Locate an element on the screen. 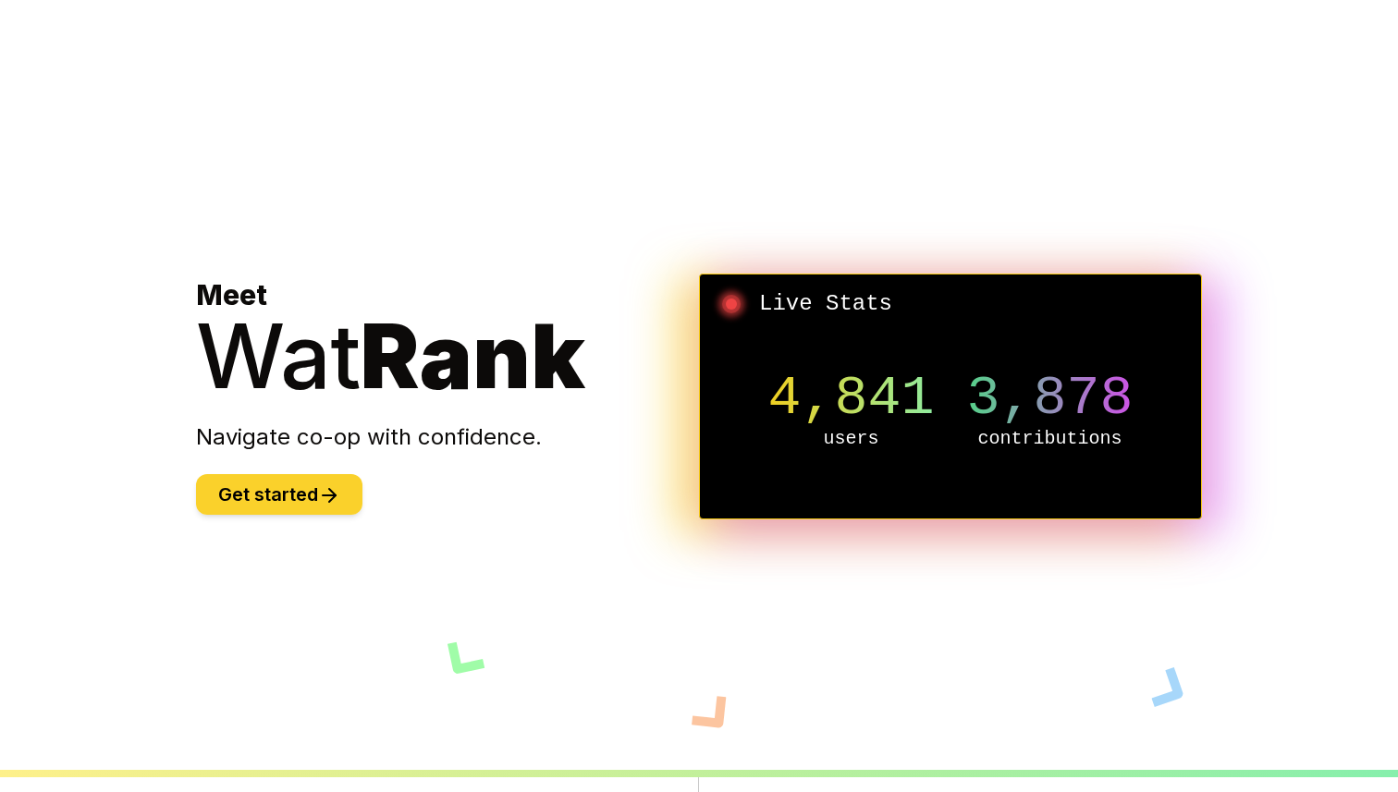 This screenshot has height=792, width=1398. p: 3,878 is located at coordinates (1049, 399).